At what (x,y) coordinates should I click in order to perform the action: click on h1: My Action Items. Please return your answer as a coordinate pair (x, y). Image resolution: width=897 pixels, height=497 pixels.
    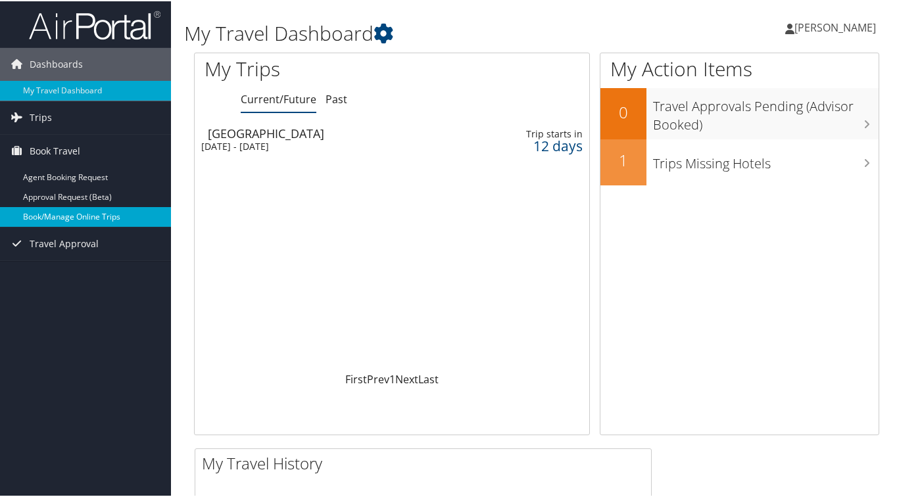
    Looking at the image, I should click on (740, 68).